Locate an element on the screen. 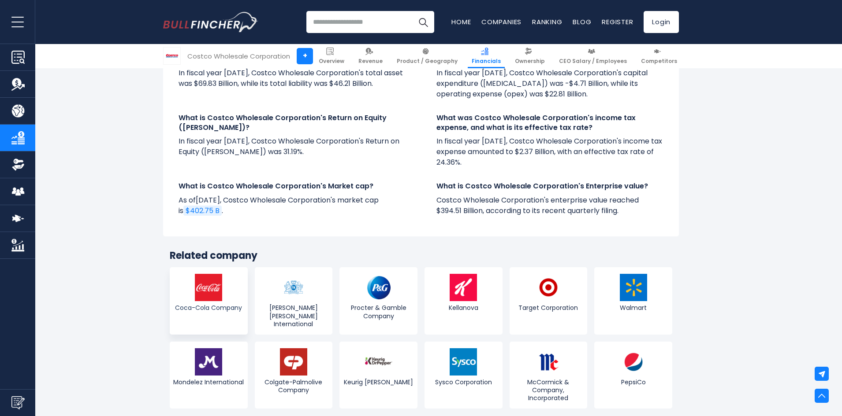  span: Mondelez International is located at coordinates (208, 382).